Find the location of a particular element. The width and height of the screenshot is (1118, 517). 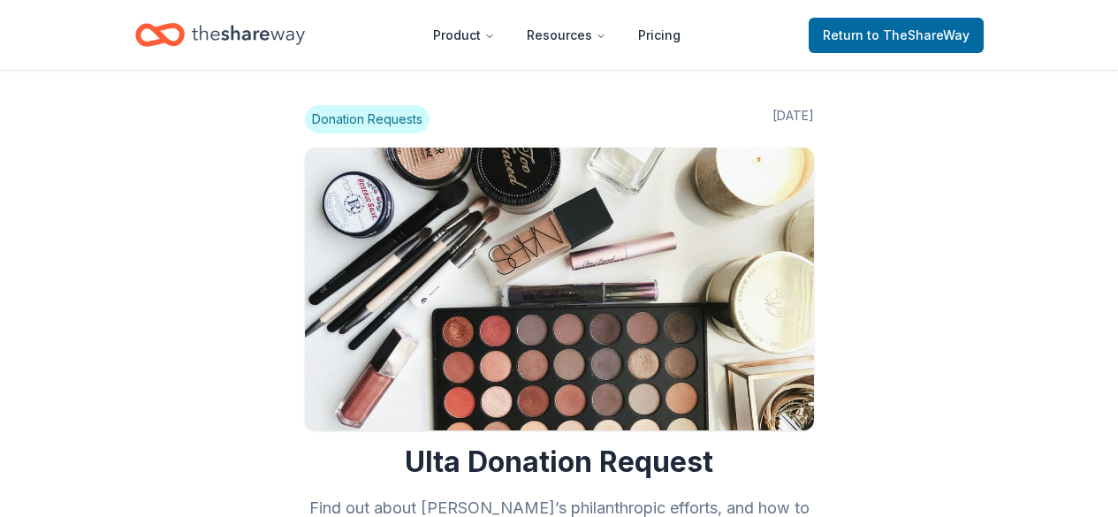

button: Product is located at coordinates (464, 35).